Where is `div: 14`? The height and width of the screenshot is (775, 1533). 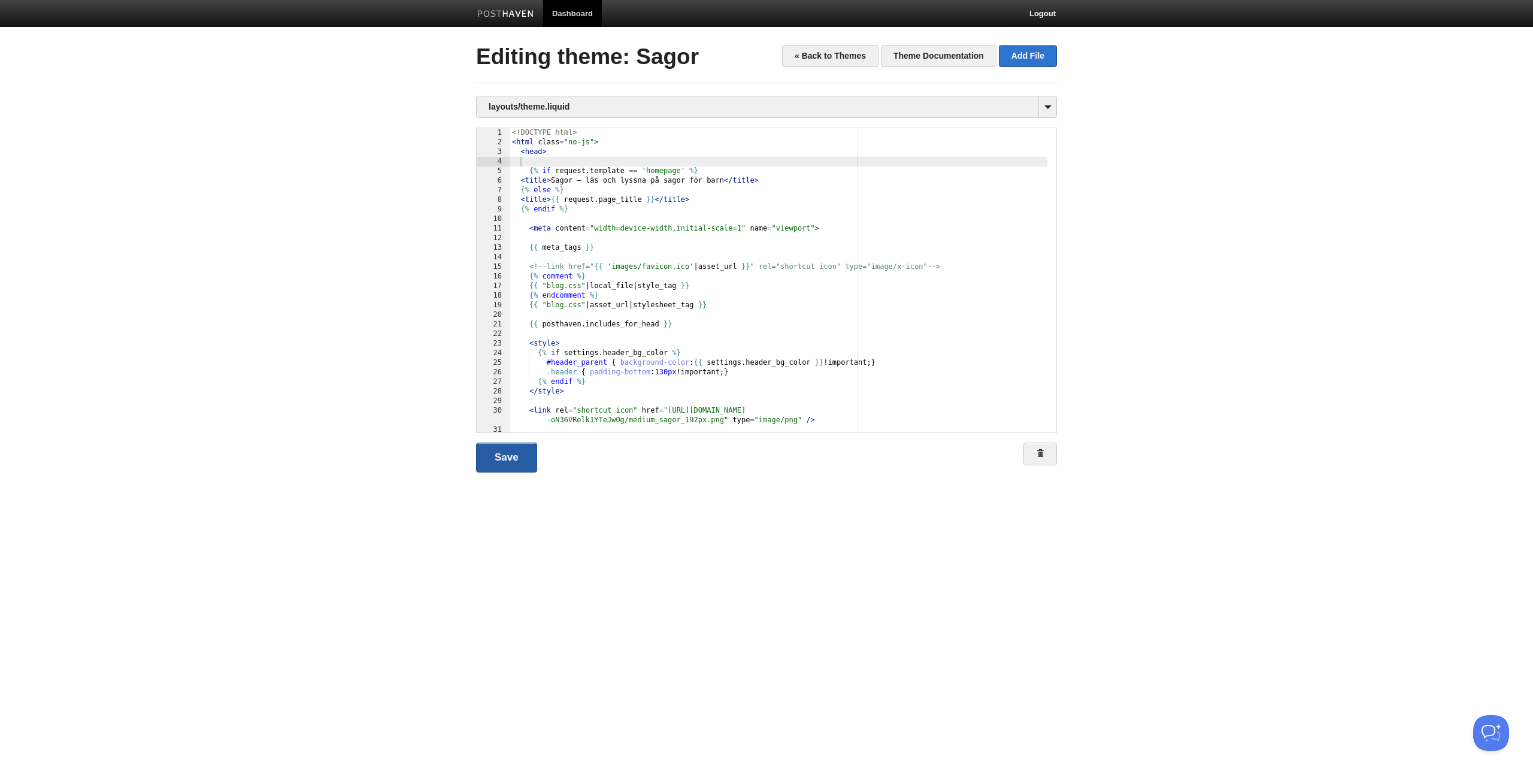
div: 14 is located at coordinates (493, 258).